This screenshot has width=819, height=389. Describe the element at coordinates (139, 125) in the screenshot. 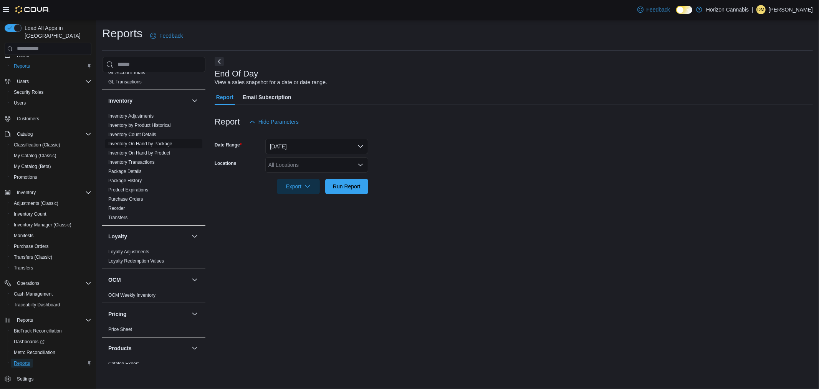

I see `a: Inventory by Product Historical` at that location.